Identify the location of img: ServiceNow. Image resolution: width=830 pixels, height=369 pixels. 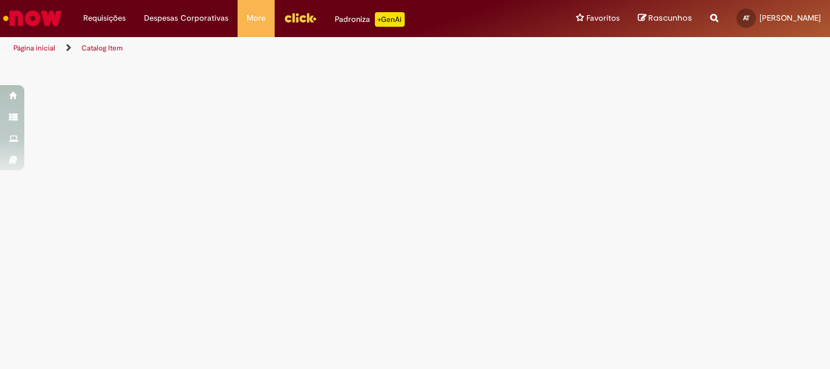
(32, 18).